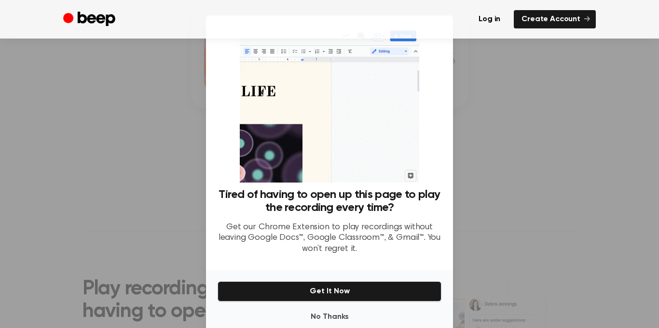  Describe the element at coordinates (329, 202) in the screenshot. I see `h3: Tired of having to open up this page to play the recording every time?` at that location.